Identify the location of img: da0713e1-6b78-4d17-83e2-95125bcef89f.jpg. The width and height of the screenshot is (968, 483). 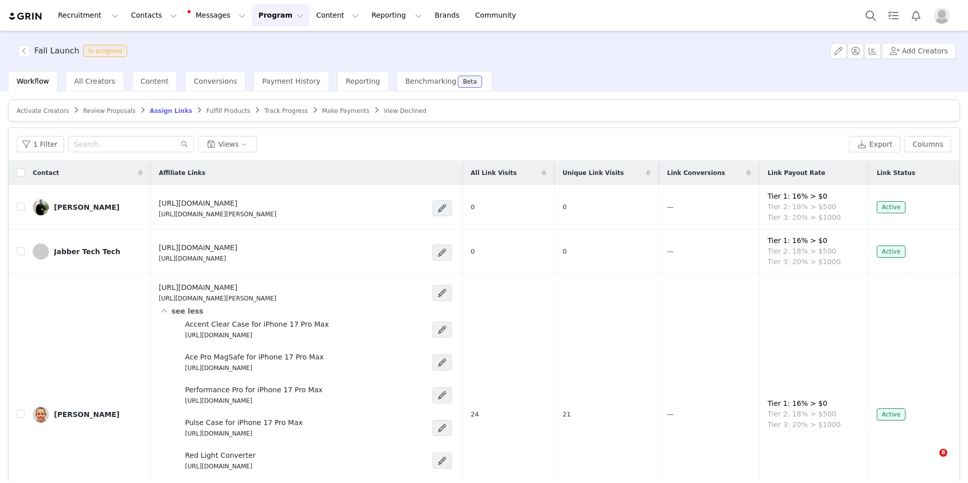
(41, 207).